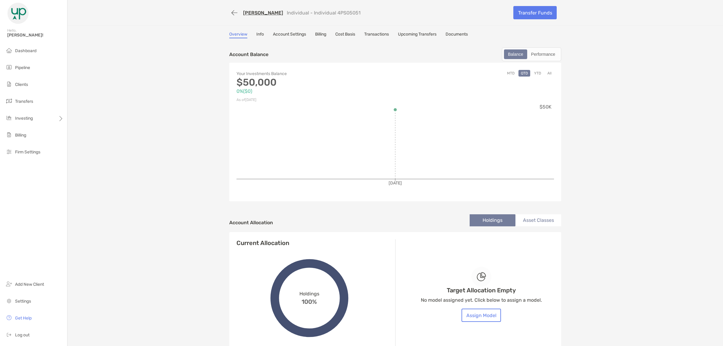 Image resolution: width=723 pixels, height=346 pixels. Describe the element at coordinates (28, 152) in the screenshot. I see `span: Firm Settings` at that location.